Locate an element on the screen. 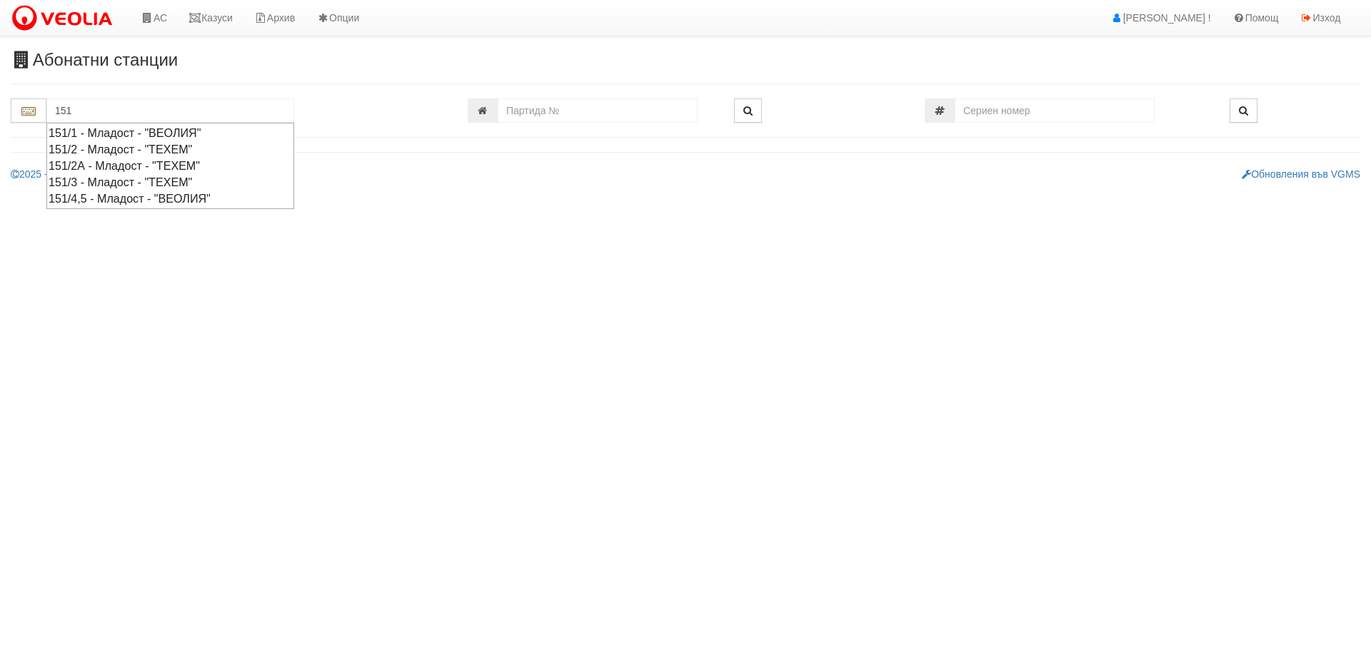 The height and width of the screenshot is (650, 1371). div: 151/1 - Младост - "ВЕОЛИЯ" is located at coordinates (170, 133).